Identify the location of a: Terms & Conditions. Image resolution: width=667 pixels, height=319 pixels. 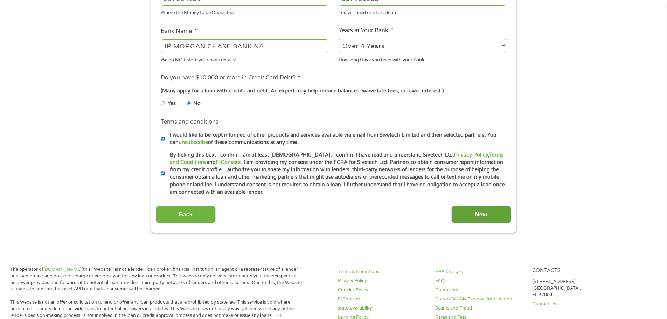
(382, 272).